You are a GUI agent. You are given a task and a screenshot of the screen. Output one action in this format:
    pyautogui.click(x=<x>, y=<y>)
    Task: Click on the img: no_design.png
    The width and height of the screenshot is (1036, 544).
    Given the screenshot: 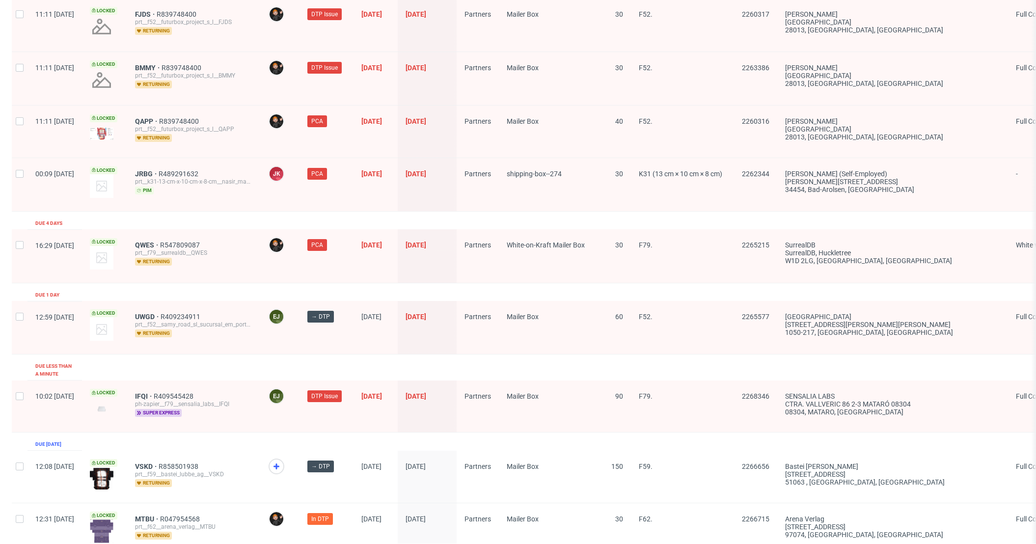 What is the action you would take?
    pyautogui.click(x=102, y=80)
    